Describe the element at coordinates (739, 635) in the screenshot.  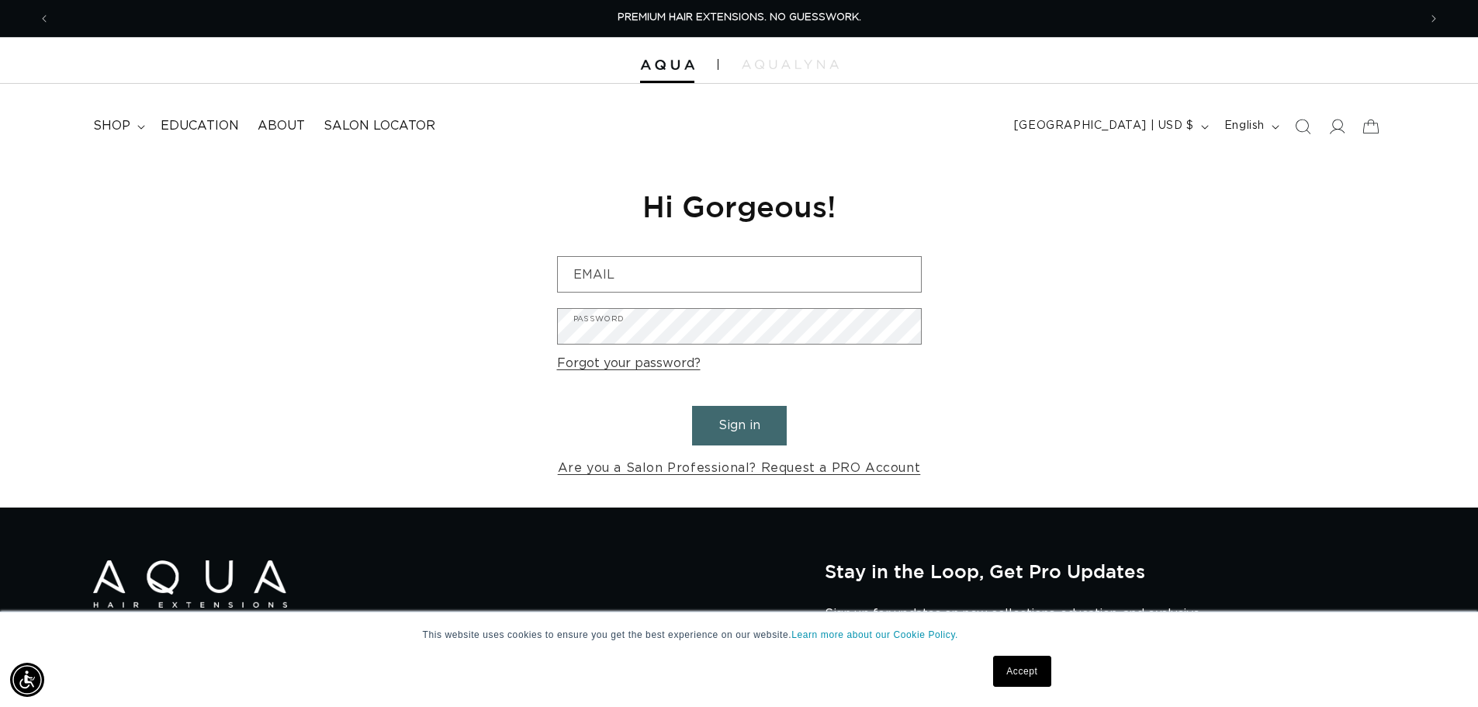
I see `p: This website uses cookies to ensure you get the best experience on our website.` at that location.